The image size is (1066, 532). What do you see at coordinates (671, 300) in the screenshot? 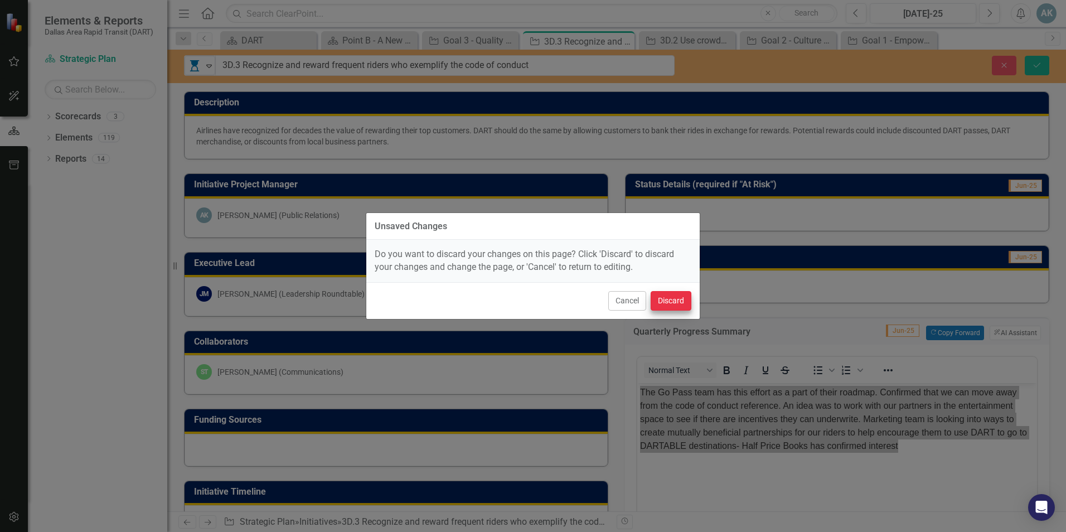
I see `button: Discard` at bounding box center [671, 300].